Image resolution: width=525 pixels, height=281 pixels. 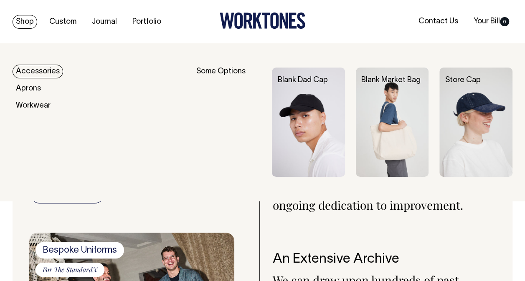 I want to click on a: Workwear, so click(x=33, y=106).